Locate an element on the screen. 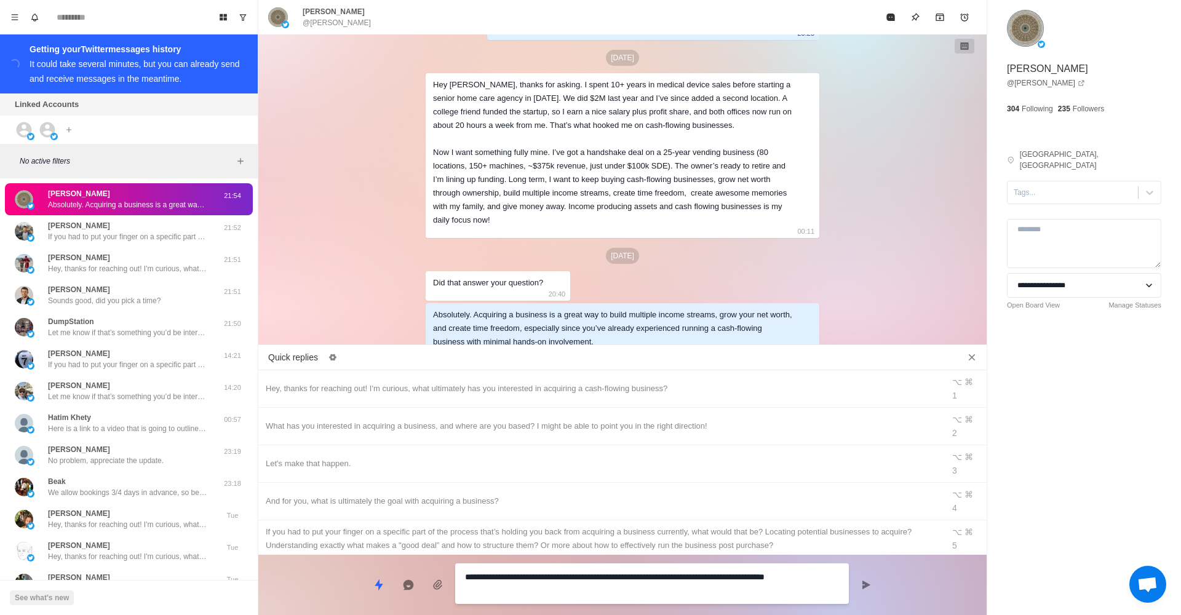  p: Hatim Khety is located at coordinates (70, 418).